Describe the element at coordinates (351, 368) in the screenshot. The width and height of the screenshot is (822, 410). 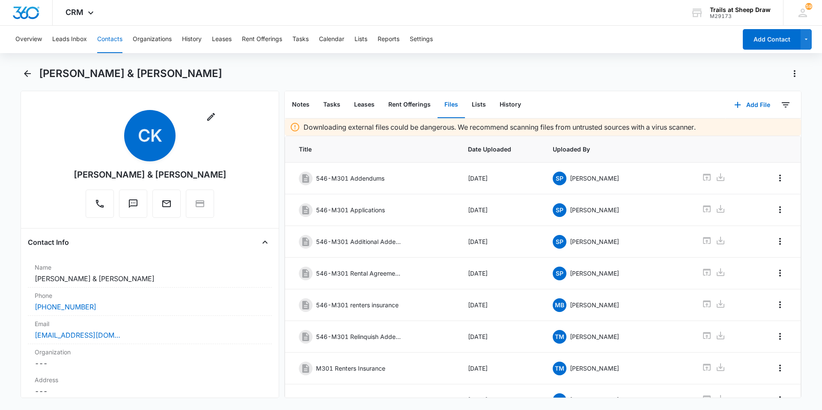
I see `p: M301 Renters Insurance` at that location.